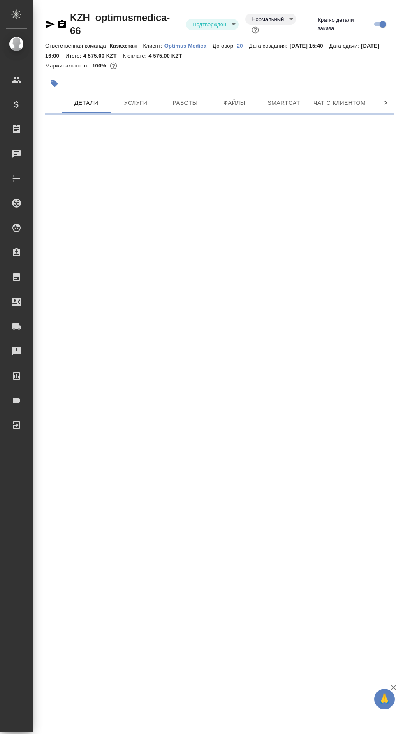 The height and width of the screenshot is (734, 403). I want to click on span: Услуги, so click(136, 103).